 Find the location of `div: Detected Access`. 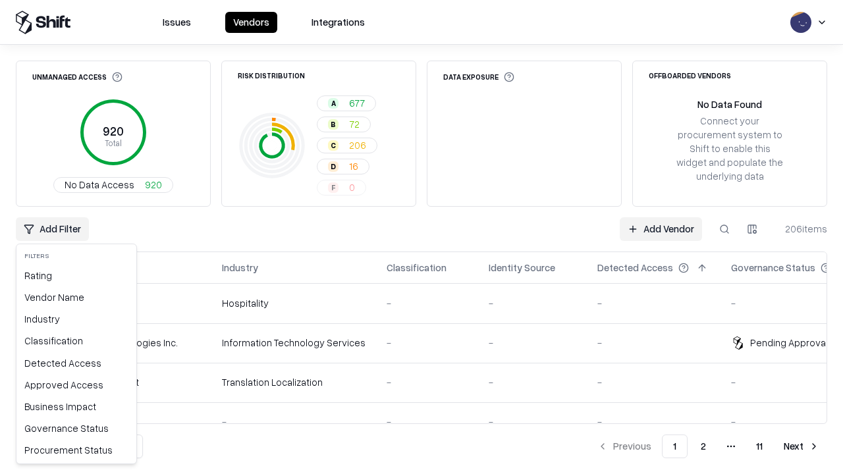

div: Detected Access is located at coordinates (76, 363).